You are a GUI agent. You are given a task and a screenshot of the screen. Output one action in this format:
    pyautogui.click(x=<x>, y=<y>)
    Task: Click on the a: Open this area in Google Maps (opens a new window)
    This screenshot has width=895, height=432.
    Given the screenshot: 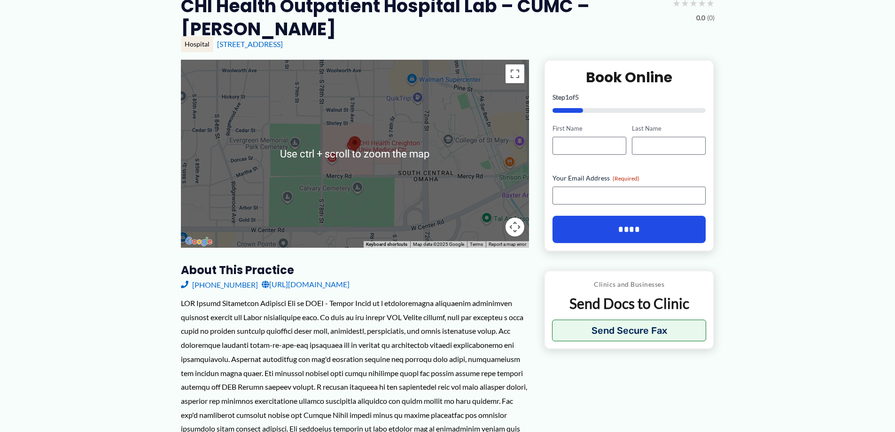 What is the action you would take?
    pyautogui.click(x=199, y=241)
    